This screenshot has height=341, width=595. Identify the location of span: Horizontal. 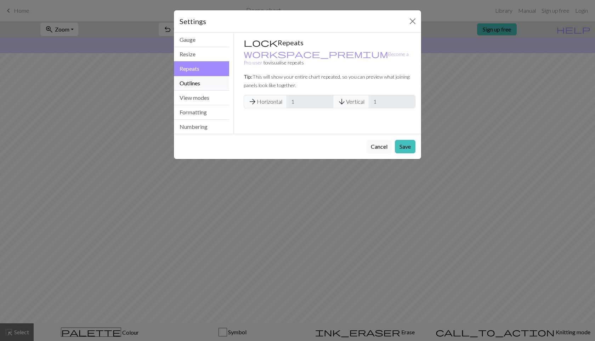
(265, 102).